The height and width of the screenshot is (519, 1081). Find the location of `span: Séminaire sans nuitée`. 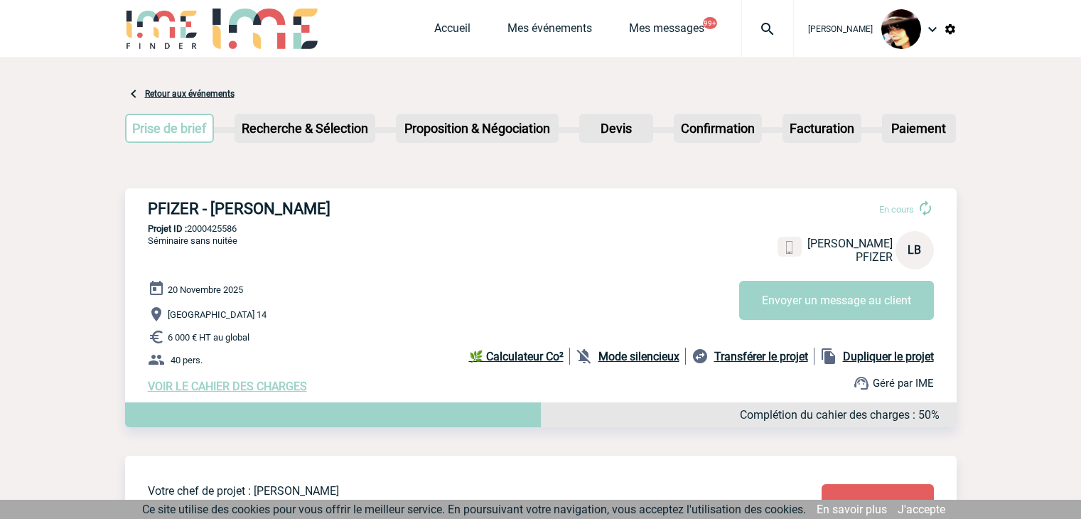

span: Séminaire sans nuitée is located at coordinates (193, 240).